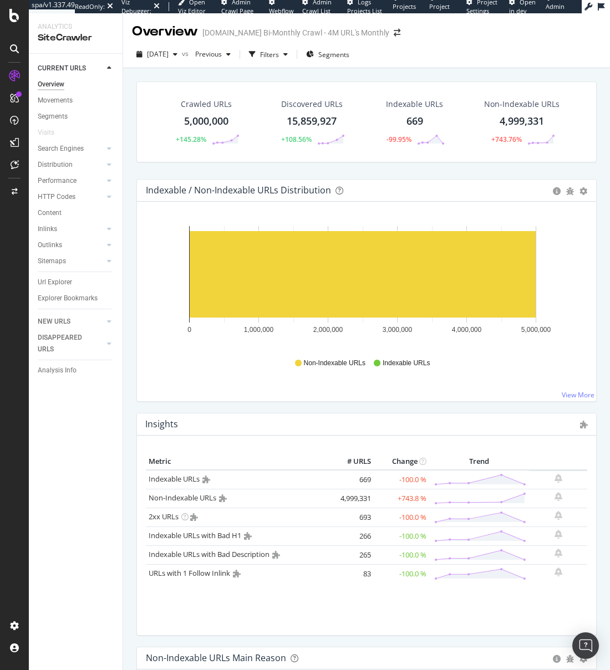 The width and height of the screenshot is (610, 670). I want to click on a: Movements, so click(76, 100).